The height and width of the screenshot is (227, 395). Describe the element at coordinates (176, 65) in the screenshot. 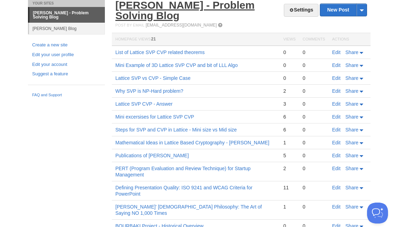

I see `a: Mini Example of 3D Lattice SVP CVP and bit of LLL Algo` at that location.